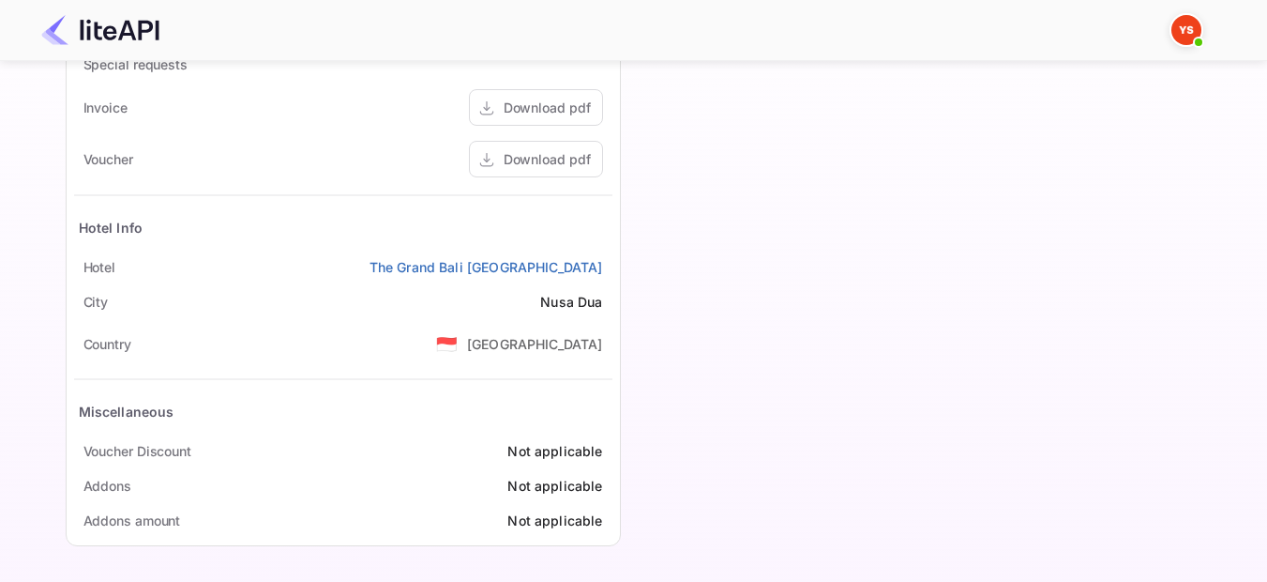 Image resolution: width=1267 pixels, height=582 pixels. What do you see at coordinates (135, 64) in the screenshot?
I see `div: Special requests` at bounding box center [135, 64].